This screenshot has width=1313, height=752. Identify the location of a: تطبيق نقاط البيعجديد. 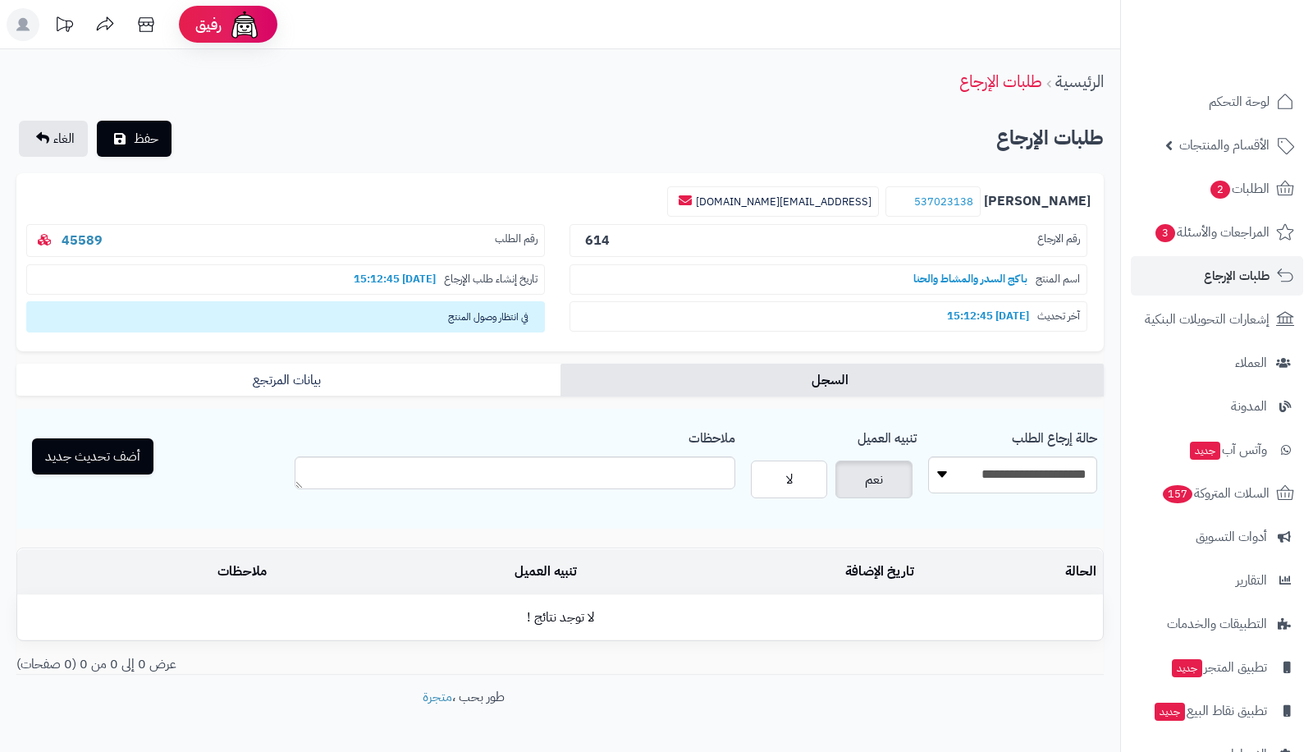
(1217, 711).